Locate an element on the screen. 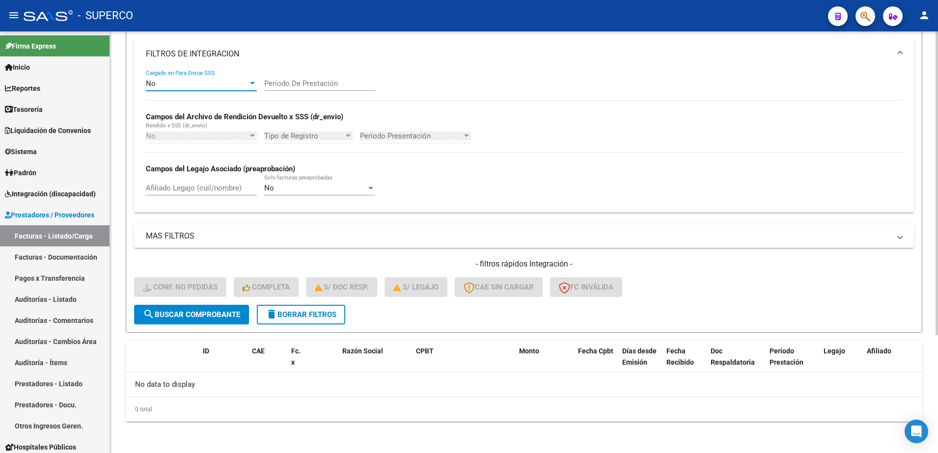 This screenshot has height=453, width=938. span: Liquidación de Convenios is located at coordinates (48, 131).